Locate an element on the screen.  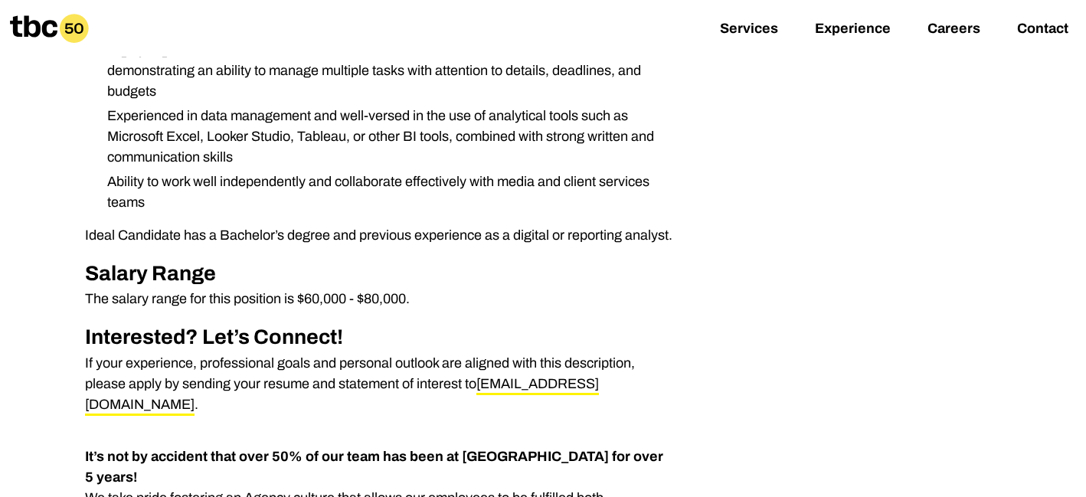
h2: Interested? Let’s Connect! is located at coordinates (379, 337).